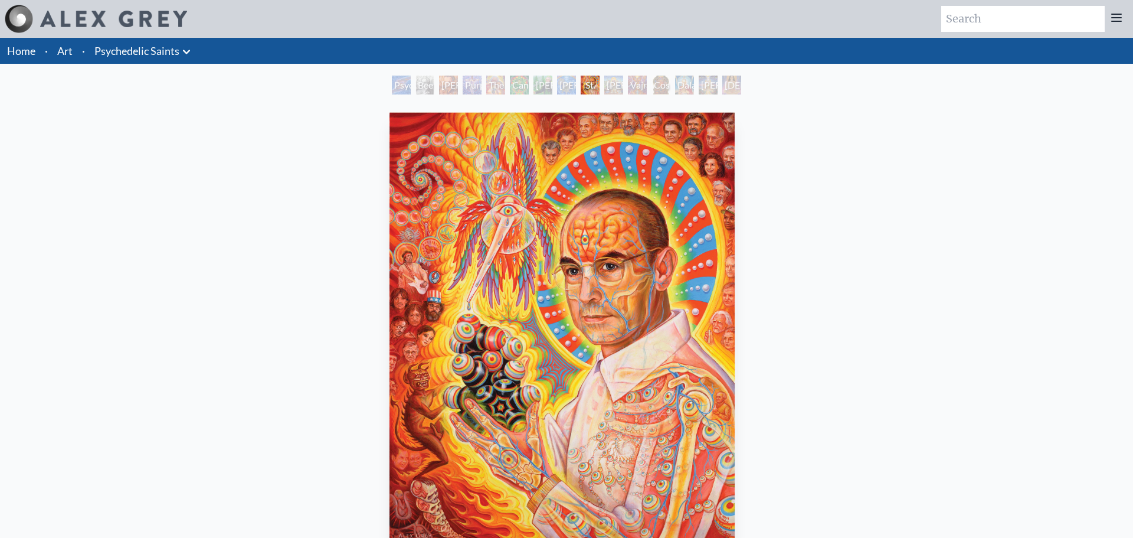  What do you see at coordinates (1023, 19) in the screenshot?
I see `input: Search` at bounding box center [1023, 19].